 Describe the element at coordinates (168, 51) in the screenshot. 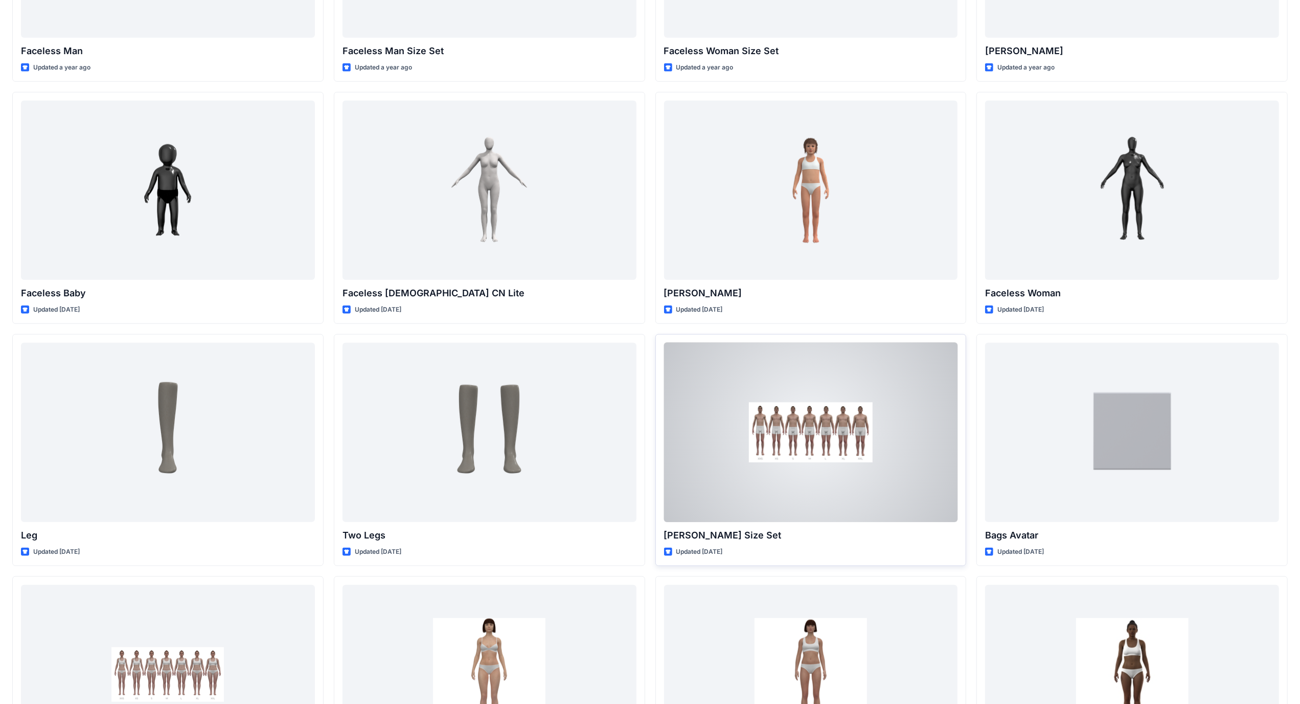

I see `p: Faceless Man` at that location.